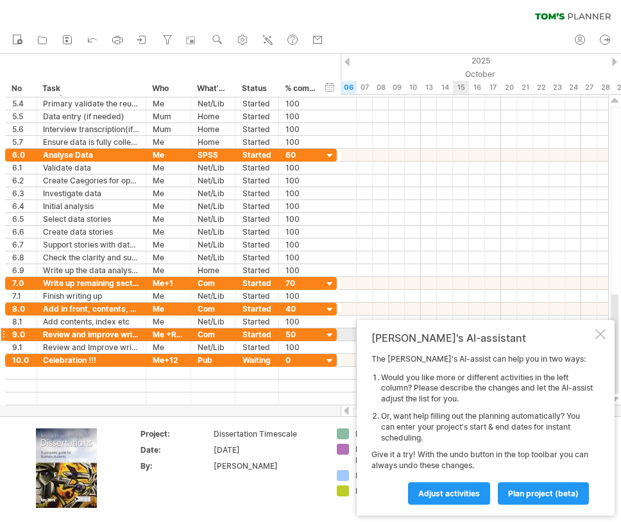 The height and width of the screenshot is (522, 621). Describe the element at coordinates (176, 466) in the screenshot. I see `div: By:` at that location.